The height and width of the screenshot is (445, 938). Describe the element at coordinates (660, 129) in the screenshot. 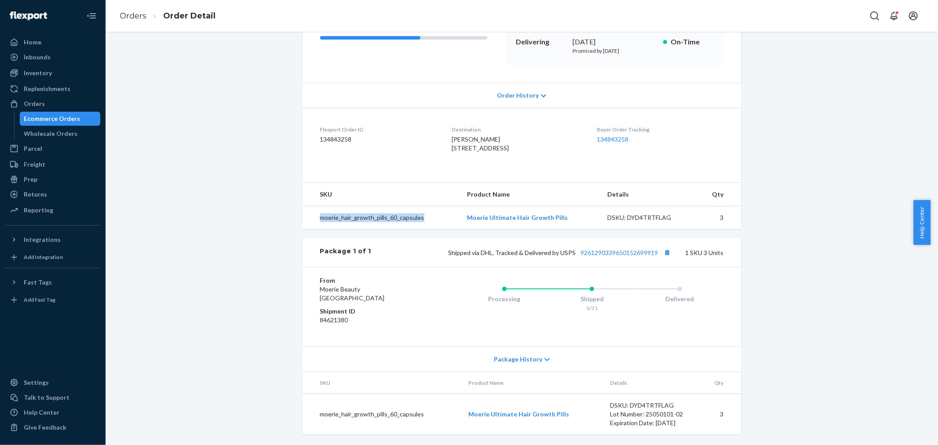

I see `dt: Buyer Order Tracking` at that location.